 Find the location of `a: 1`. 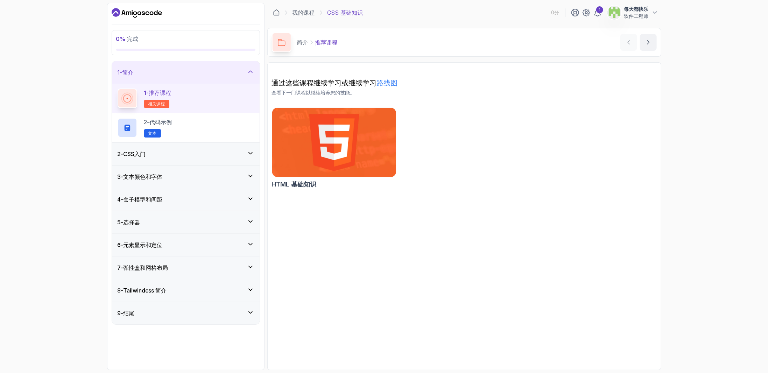

a: 1 is located at coordinates (598, 13).